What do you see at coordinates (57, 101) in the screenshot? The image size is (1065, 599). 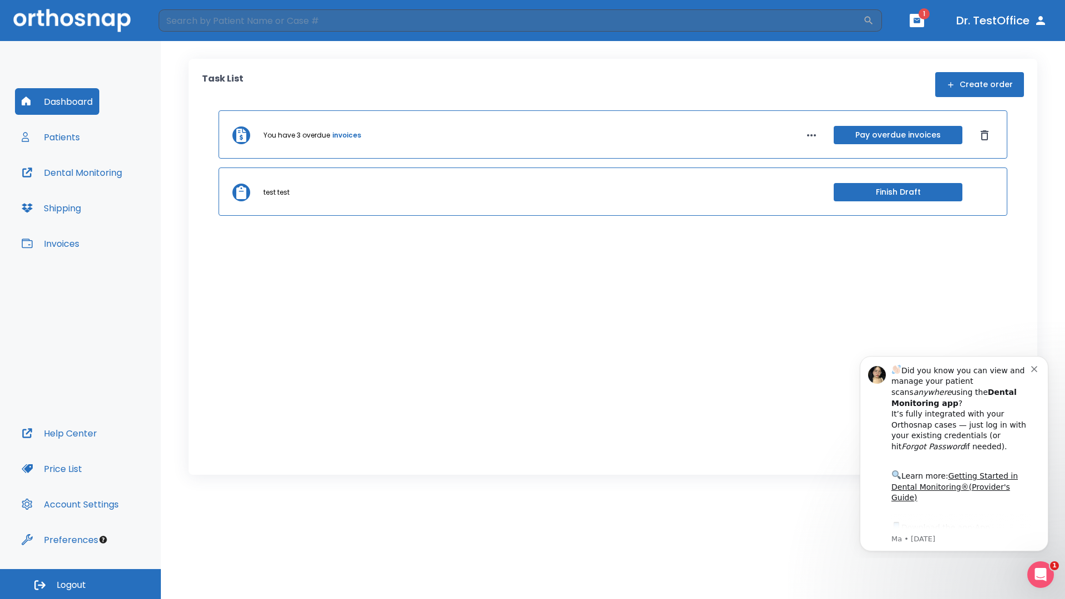 I see `a: Dashboard` at bounding box center [57, 101].